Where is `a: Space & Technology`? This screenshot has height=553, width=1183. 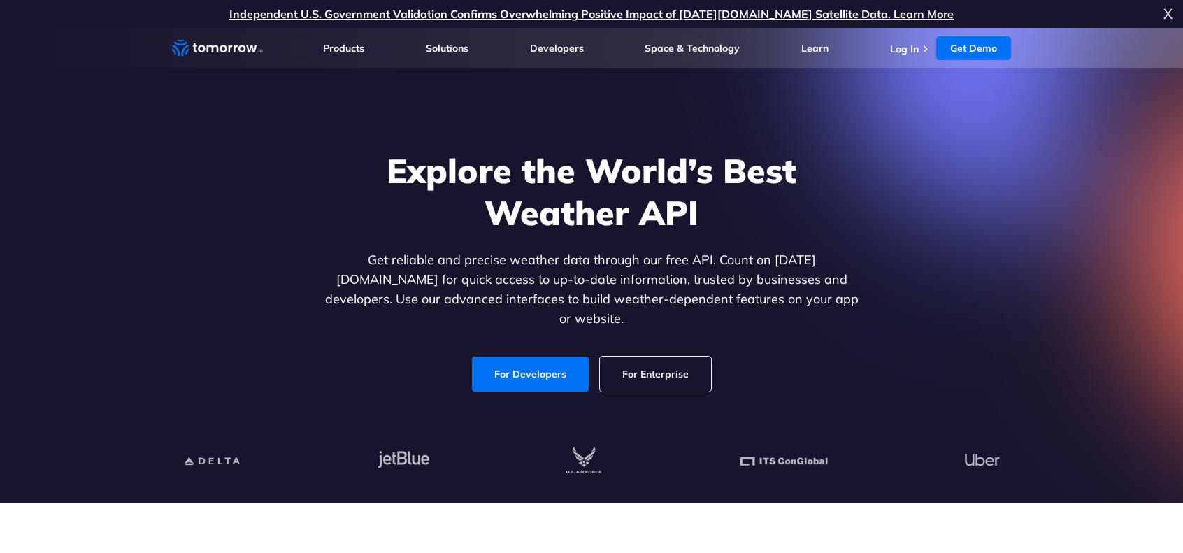
a: Space & Technology is located at coordinates (692, 48).